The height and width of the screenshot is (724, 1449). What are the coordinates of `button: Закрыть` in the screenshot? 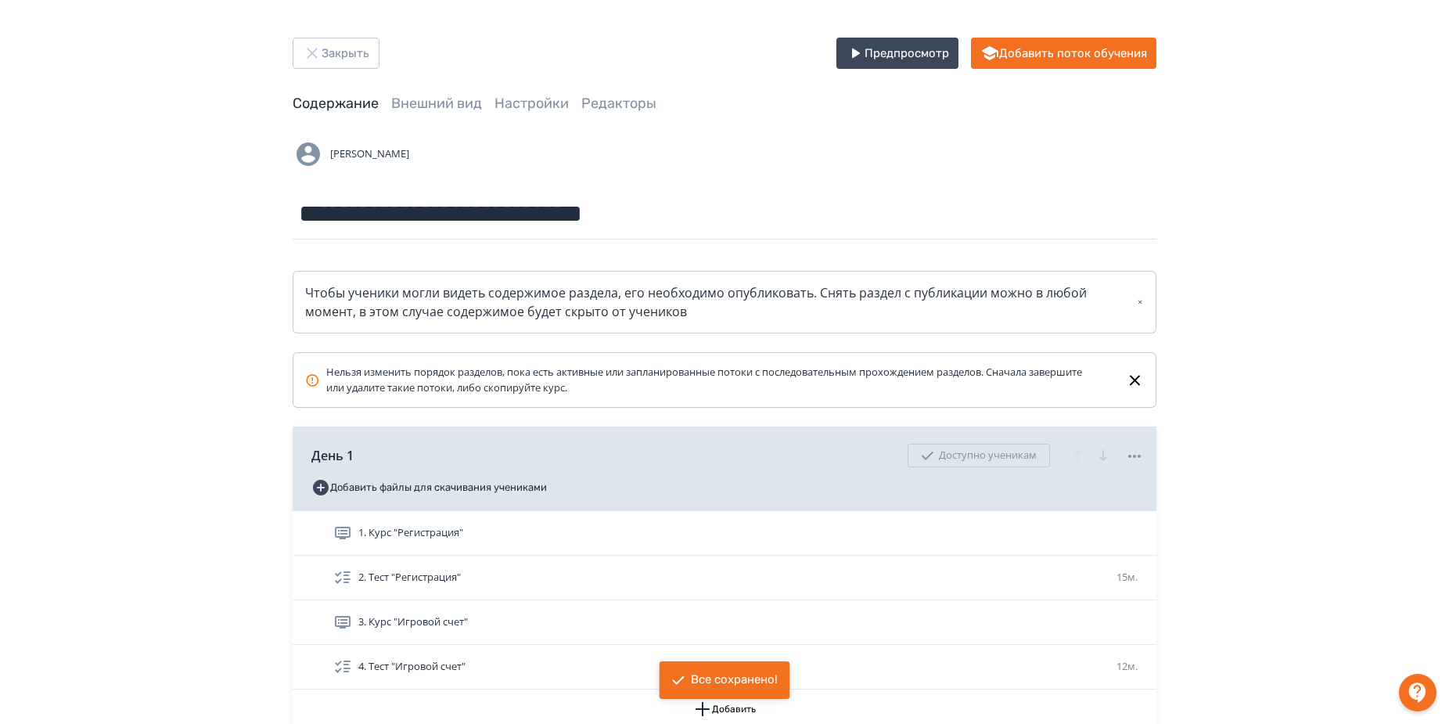 It's located at (336, 53).